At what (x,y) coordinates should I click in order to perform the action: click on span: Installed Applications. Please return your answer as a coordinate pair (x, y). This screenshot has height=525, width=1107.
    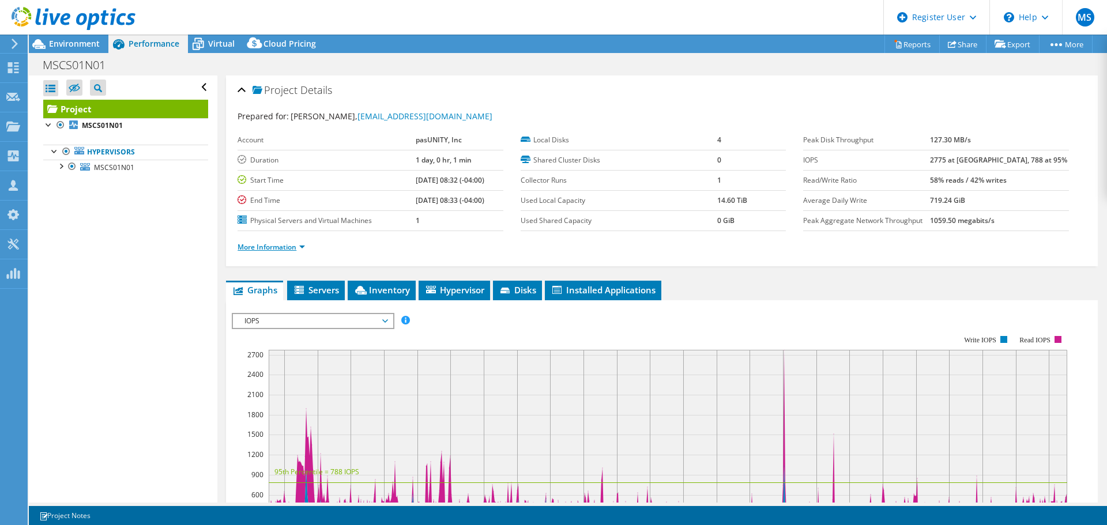
    Looking at the image, I should click on (603, 290).